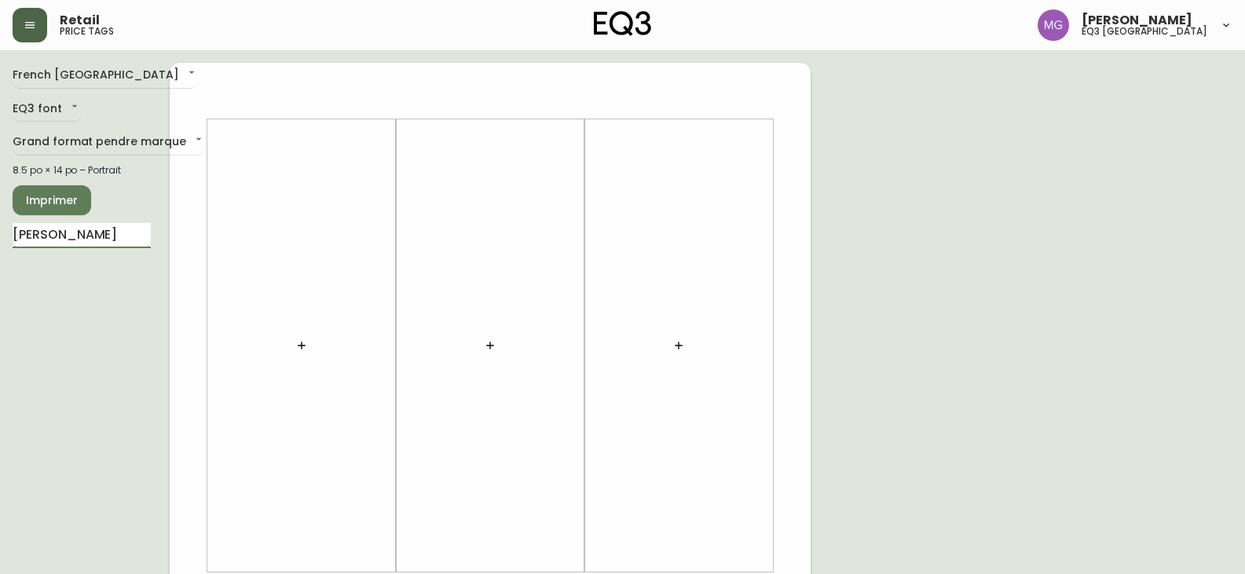  Describe the element at coordinates (79, 20) in the screenshot. I see `span: Retail` at that location.